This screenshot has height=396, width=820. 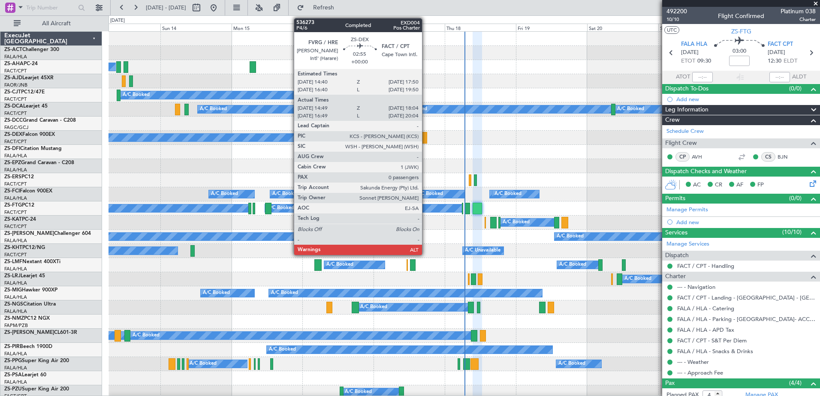 I want to click on div: Sun 21, so click(x=694, y=27).